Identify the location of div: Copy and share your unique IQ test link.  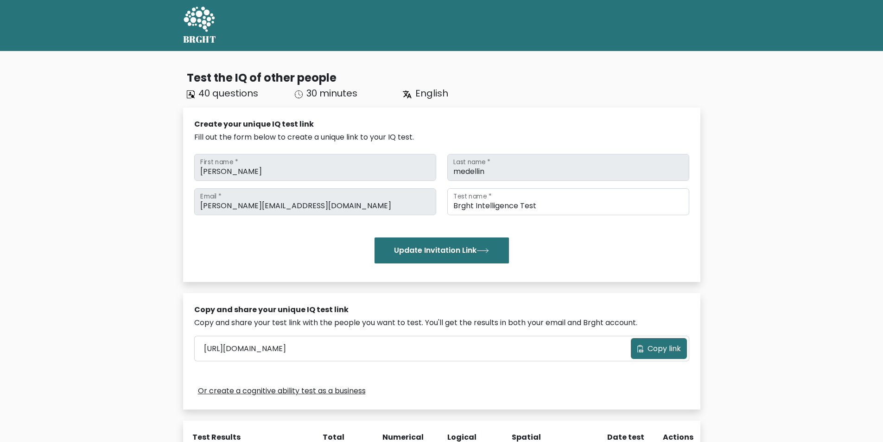
(442, 310).